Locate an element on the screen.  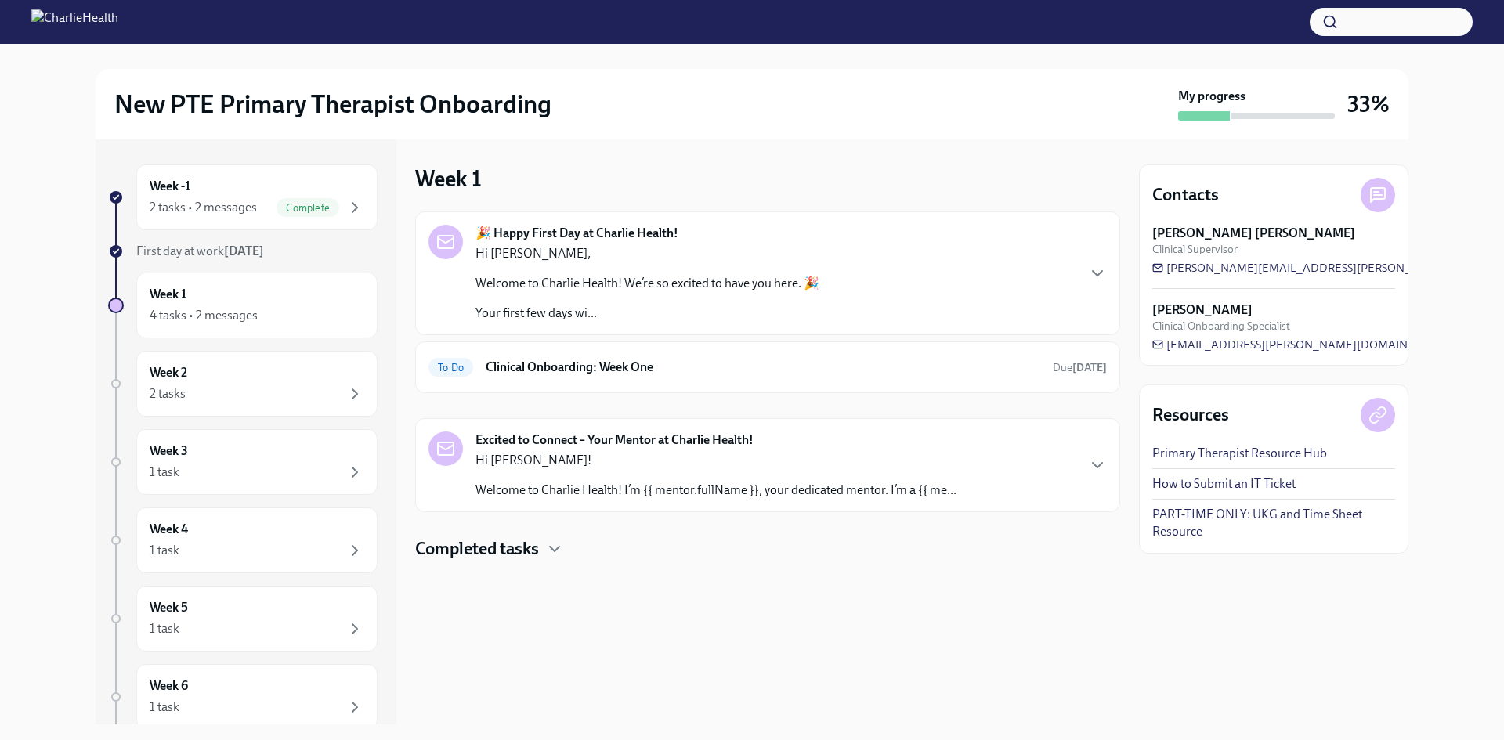
div: 4 tasks • 2 messages is located at coordinates (204, 316).